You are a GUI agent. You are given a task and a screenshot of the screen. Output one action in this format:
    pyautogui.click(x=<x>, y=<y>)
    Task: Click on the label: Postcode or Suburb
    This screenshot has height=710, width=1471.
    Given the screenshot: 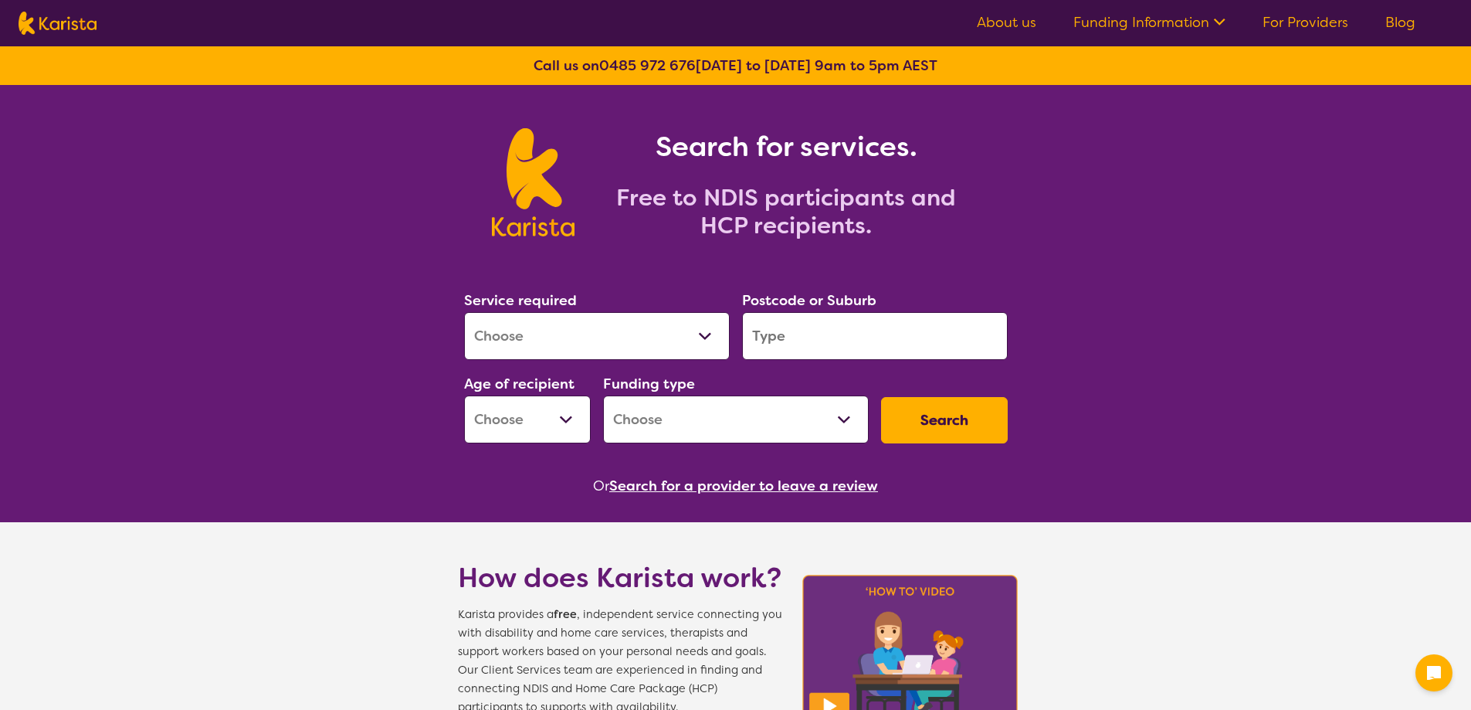 What is the action you would take?
    pyautogui.click(x=809, y=300)
    